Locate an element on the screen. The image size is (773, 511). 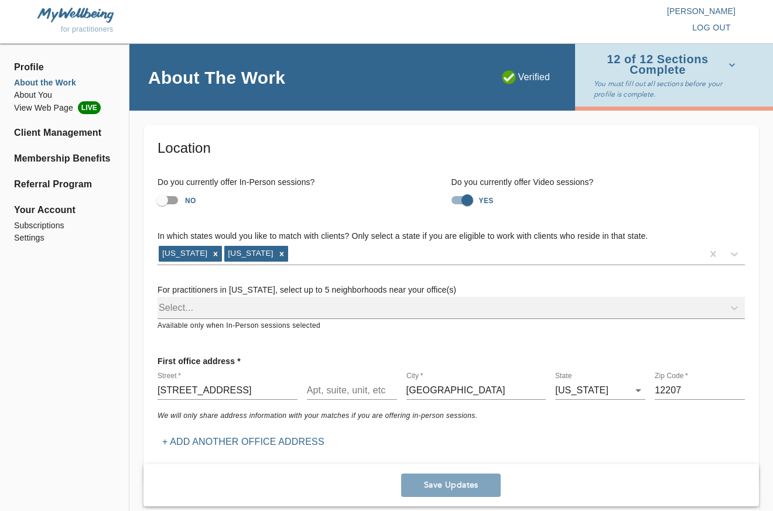
strong: YES is located at coordinates (485, 201).